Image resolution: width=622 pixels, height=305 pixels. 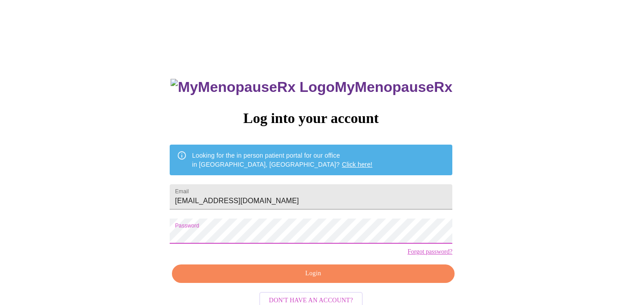 I want to click on h3: Log into your account, so click(x=311, y=118).